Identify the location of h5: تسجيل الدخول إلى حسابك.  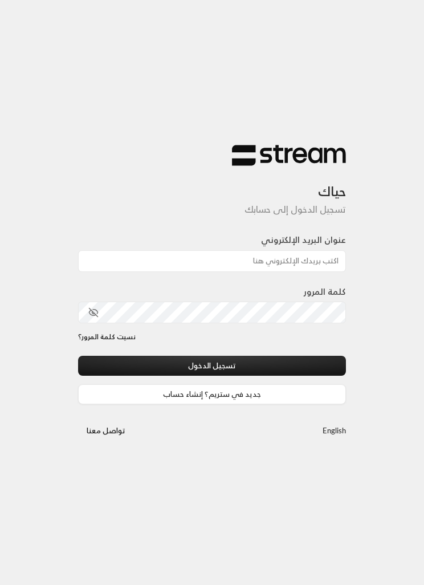
(212, 209).